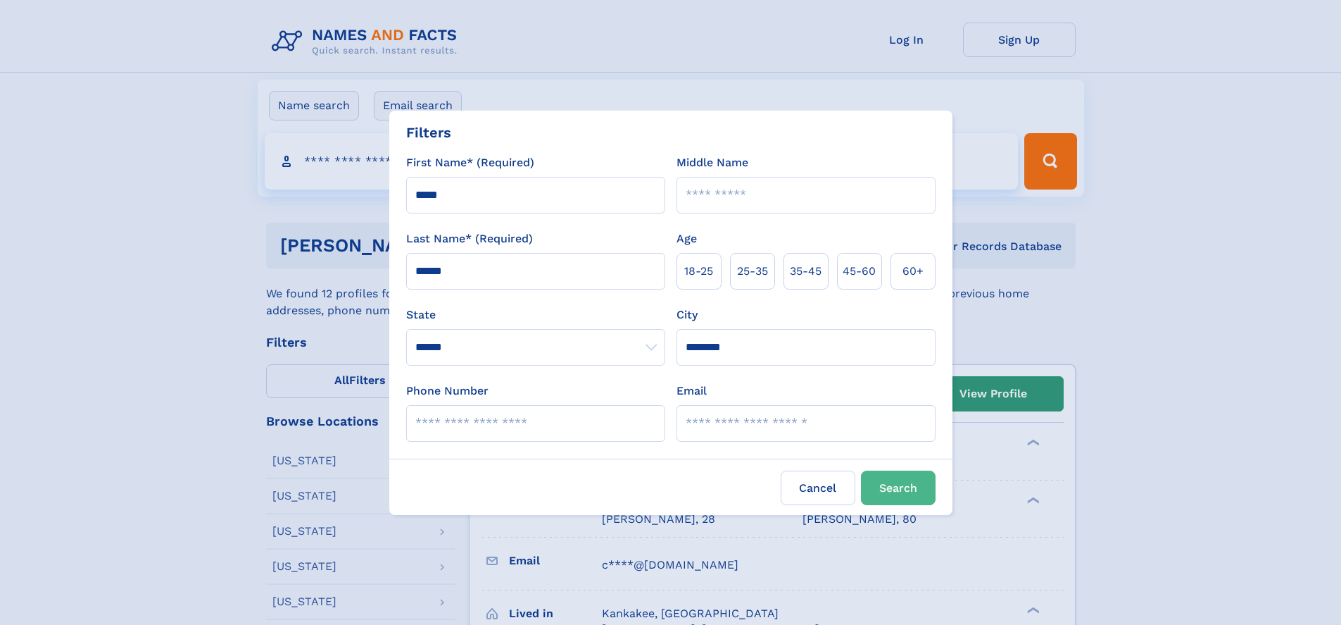 Image resolution: width=1341 pixels, height=625 pixels. I want to click on span: 45‑60, so click(859, 271).